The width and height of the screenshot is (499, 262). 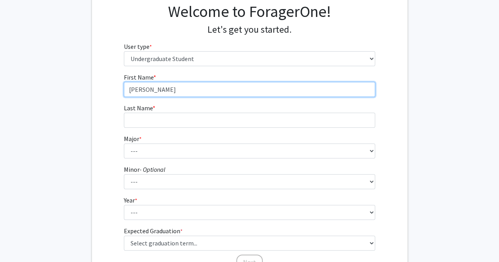 I want to click on label: Major, so click(x=133, y=139).